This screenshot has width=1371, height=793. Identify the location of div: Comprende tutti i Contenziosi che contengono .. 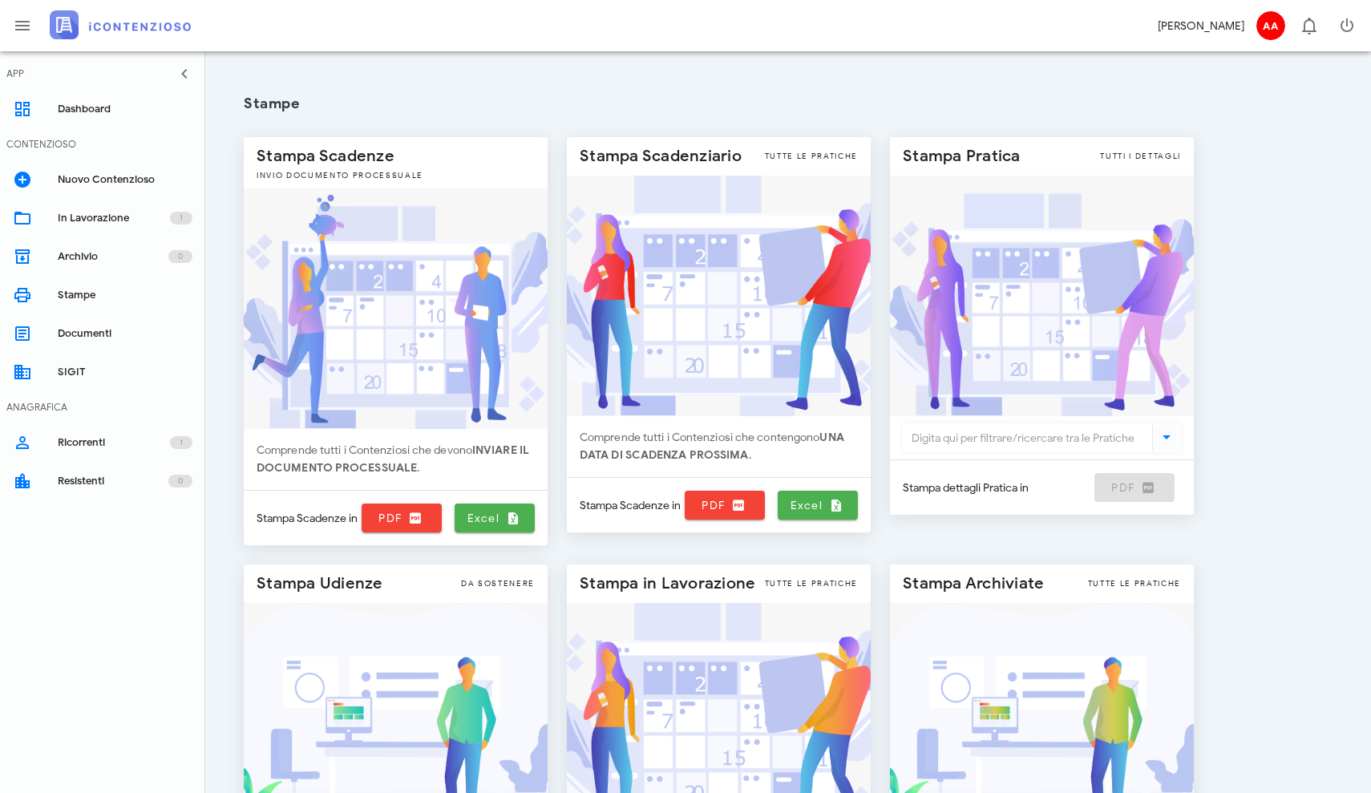
(718, 446).